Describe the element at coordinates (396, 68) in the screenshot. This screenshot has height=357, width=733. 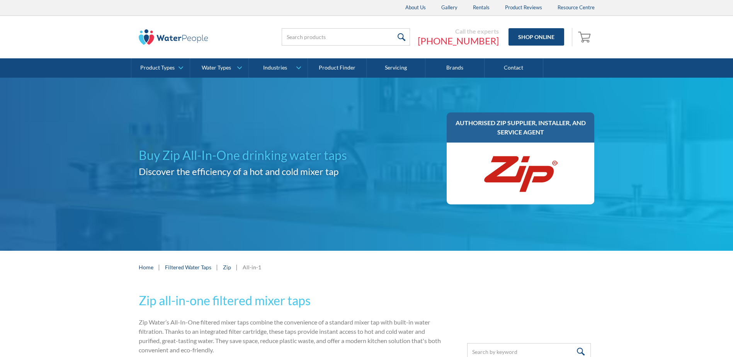
I see `a: Servicing` at that location.